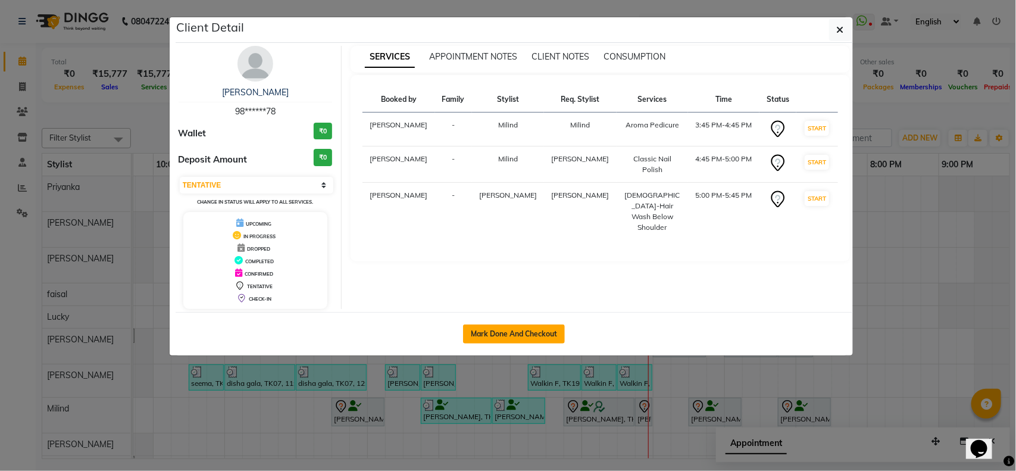  I want to click on small: Change in status will apply to all services., so click(255, 202).